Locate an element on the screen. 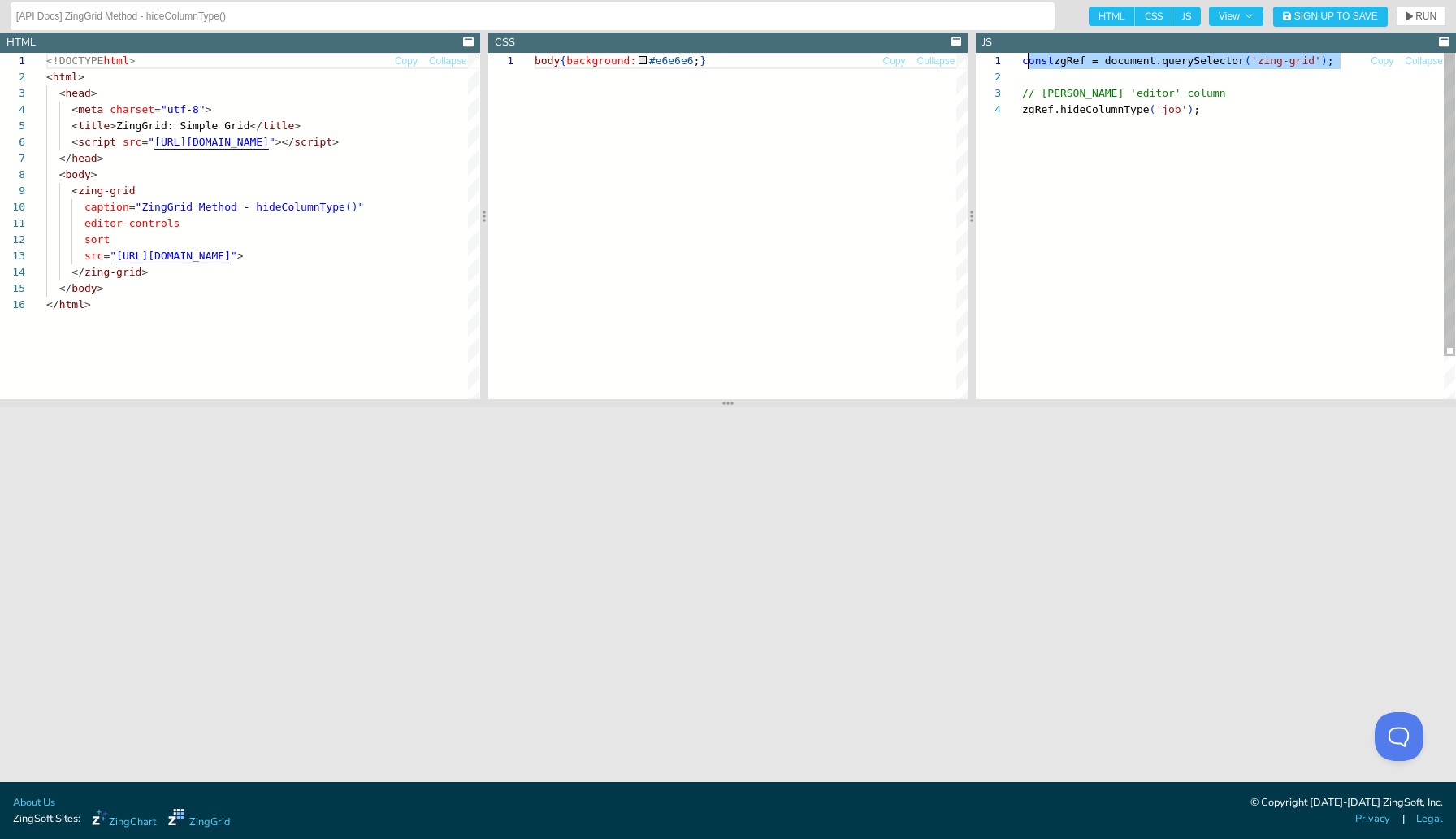 The width and height of the screenshot is (1456, 839). span: meta is located at coordinates (91, 109).